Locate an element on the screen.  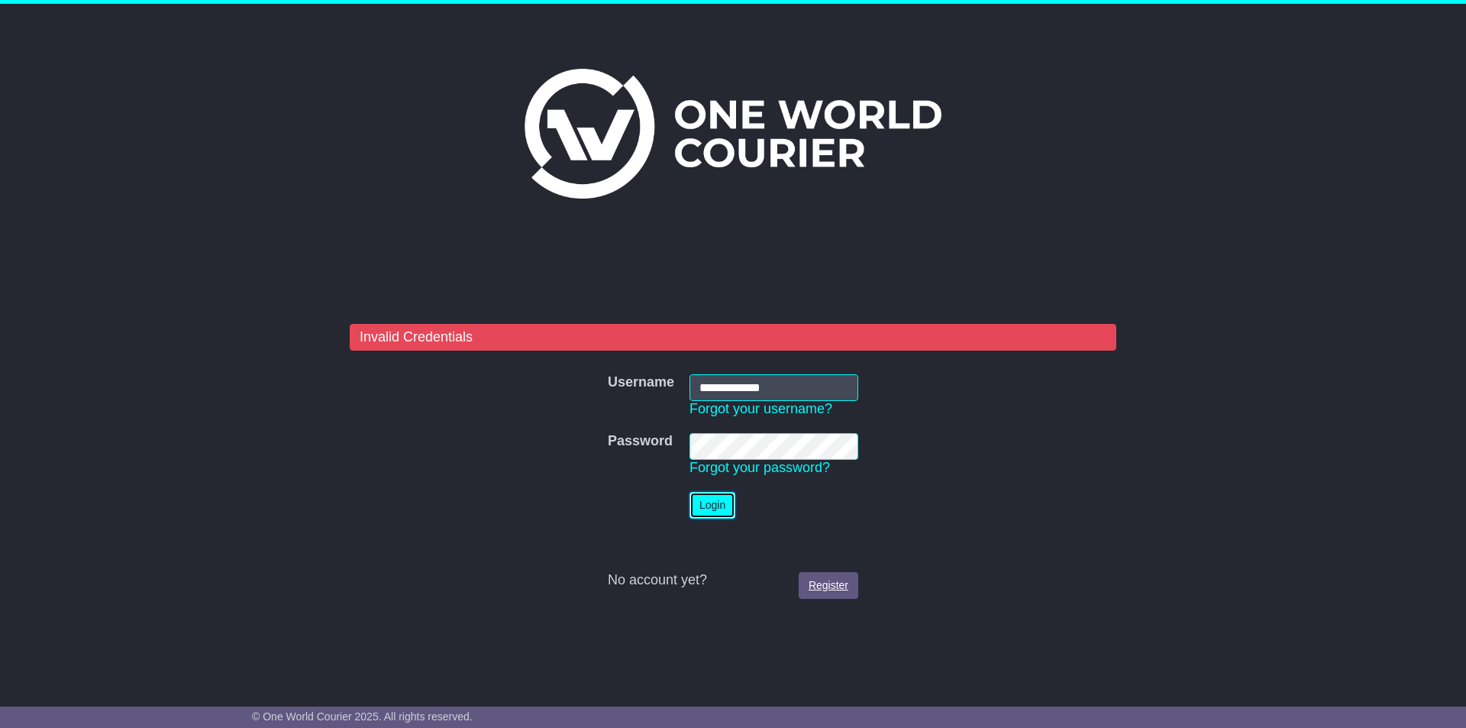
img: One World is located at coordinates (733, 134).